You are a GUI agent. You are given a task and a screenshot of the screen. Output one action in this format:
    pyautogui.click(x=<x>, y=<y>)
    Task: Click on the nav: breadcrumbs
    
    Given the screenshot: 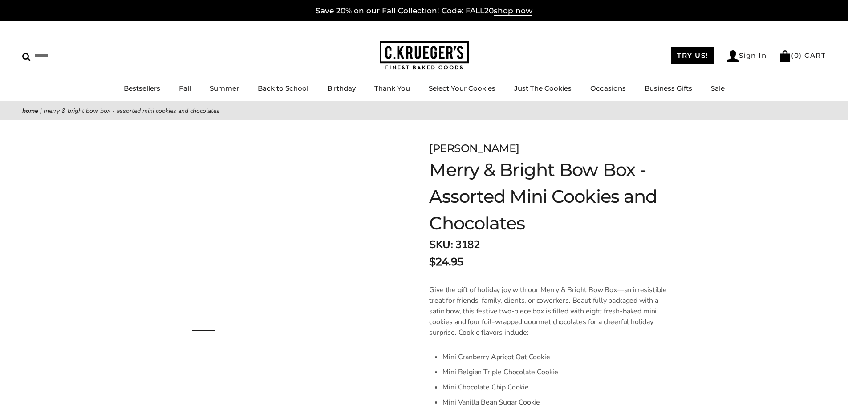 What is the action you would take?
    pyautogui.click(x=424, y=111)
    